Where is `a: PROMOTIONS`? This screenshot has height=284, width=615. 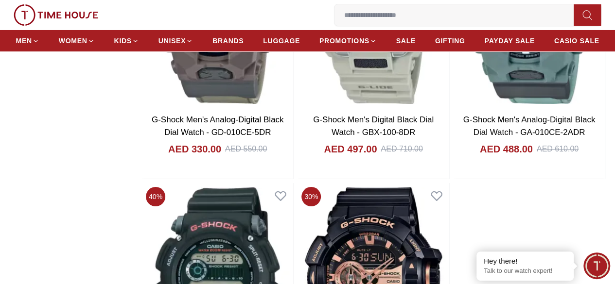 a: PROMOTIONS is located at coordinates (348, 41).